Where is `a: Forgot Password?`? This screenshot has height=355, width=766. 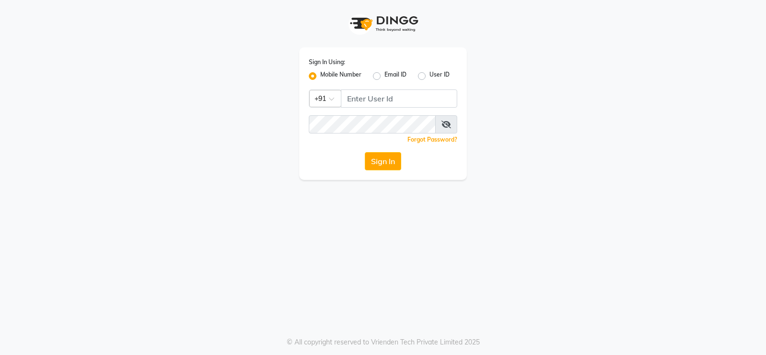
a: Forgot Password? is located at coordinates (432, 139).